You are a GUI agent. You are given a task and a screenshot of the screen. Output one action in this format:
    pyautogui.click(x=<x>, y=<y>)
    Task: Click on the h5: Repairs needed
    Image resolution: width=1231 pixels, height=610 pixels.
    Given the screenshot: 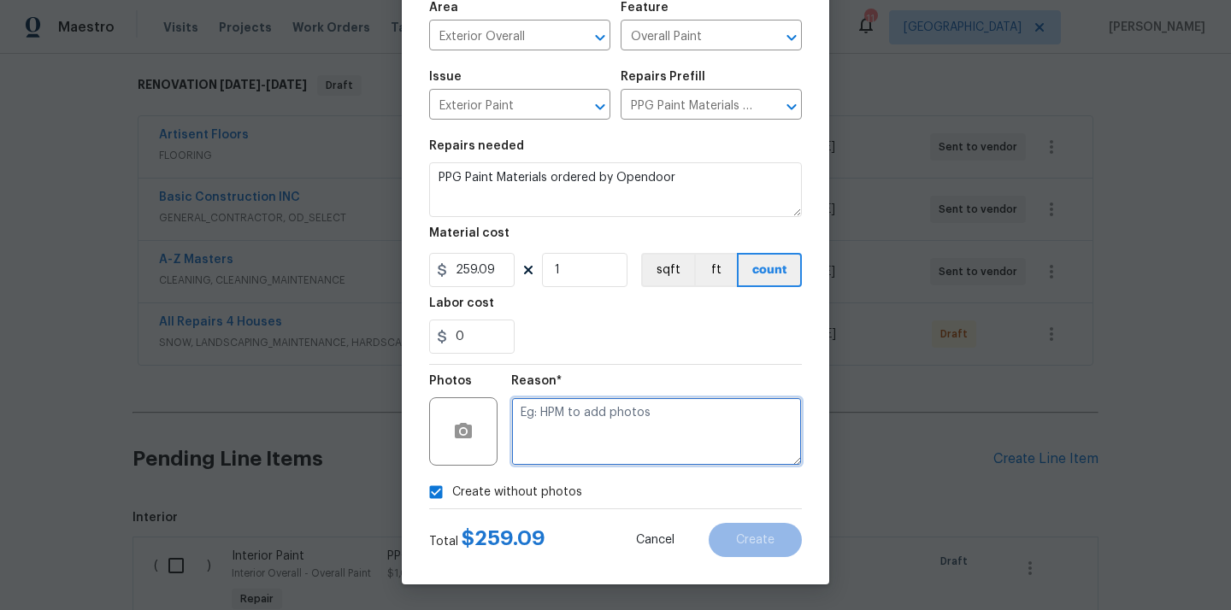 What is the action you would take?
    pyautogui.click(x=476, y=146)
    